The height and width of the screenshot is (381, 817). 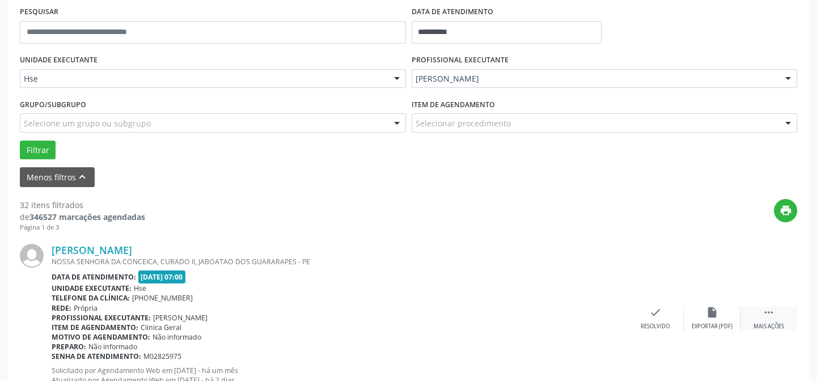 What do you see at coordinates (61, 308) in the screenshot?
I see `b: Rede:` at bounding box center [61, 308].